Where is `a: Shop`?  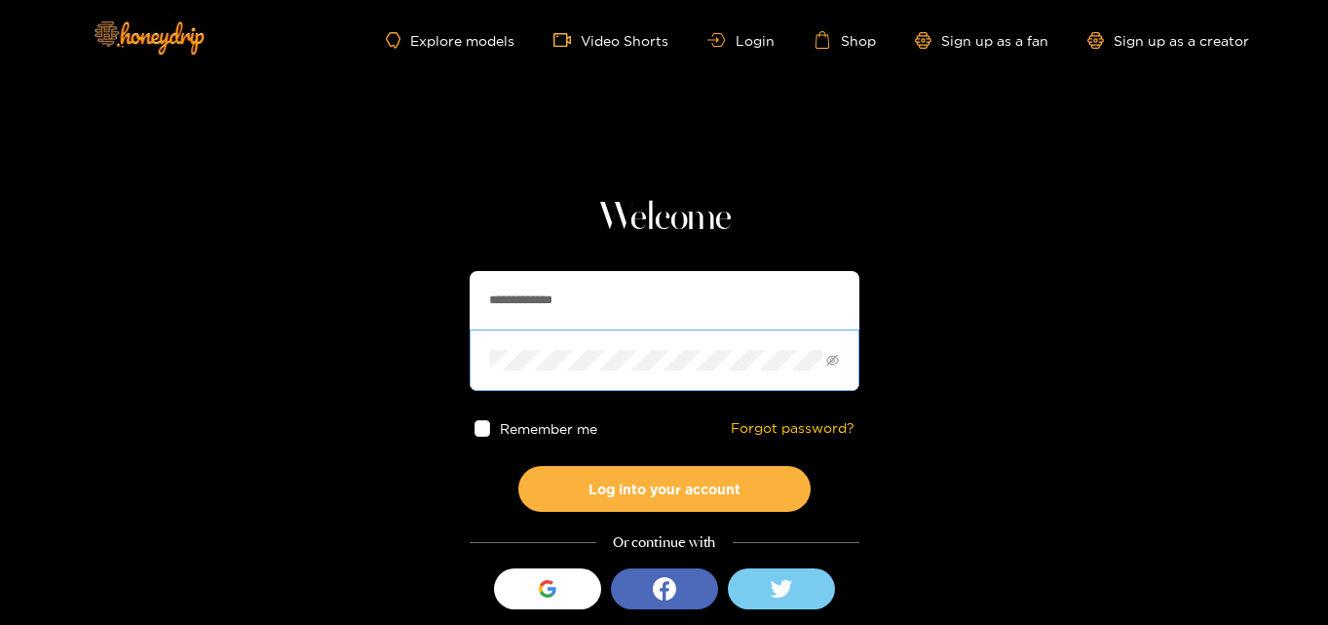
a: Shop is located at coordinates (845, 40).